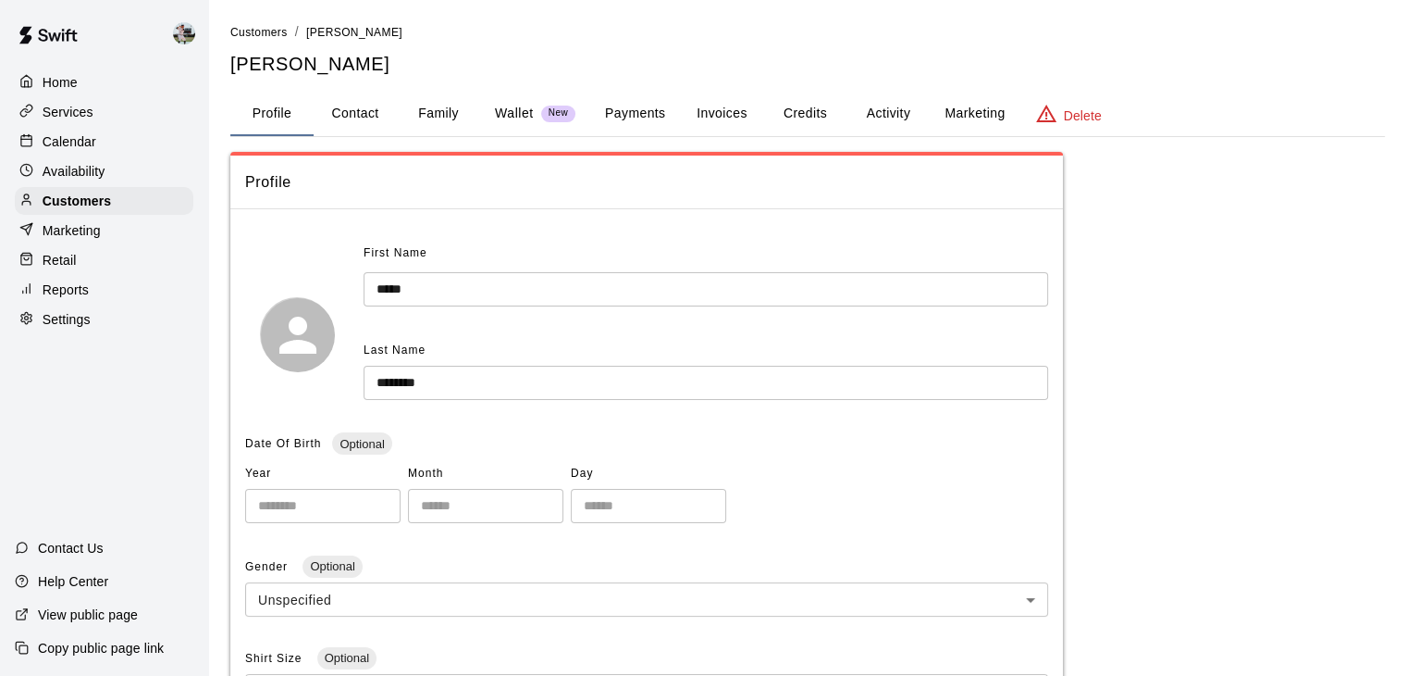 Image resolution: width=1407 pixels, height=676 pixels. What do you see at coordinates (649, 474) in the screenshot?
I see `span: Day` at bounding box center [649, 474].